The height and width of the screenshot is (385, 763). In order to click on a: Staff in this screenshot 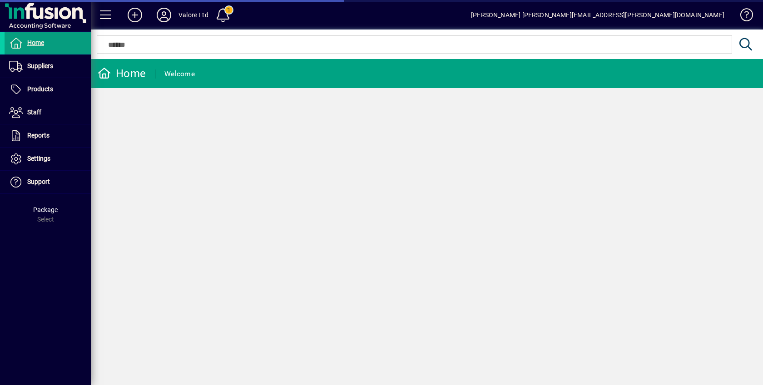, I will do `click(48, 113)`.